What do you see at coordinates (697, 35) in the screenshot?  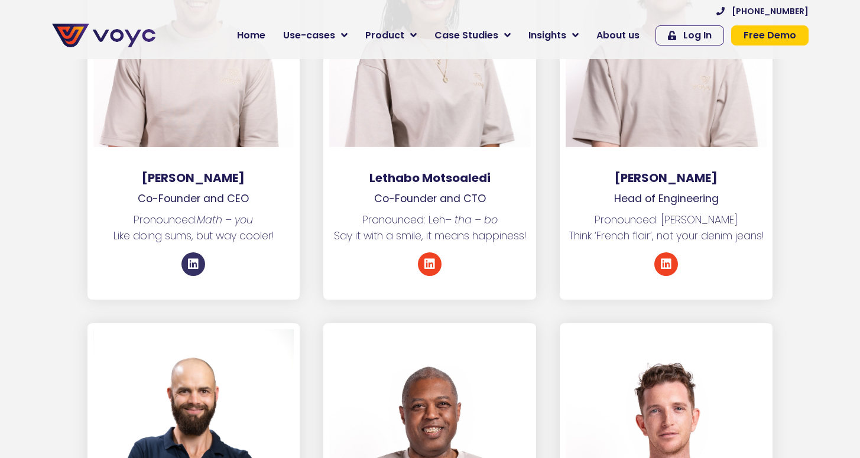 I see `span: Log In` at bounding box center [697, 35].